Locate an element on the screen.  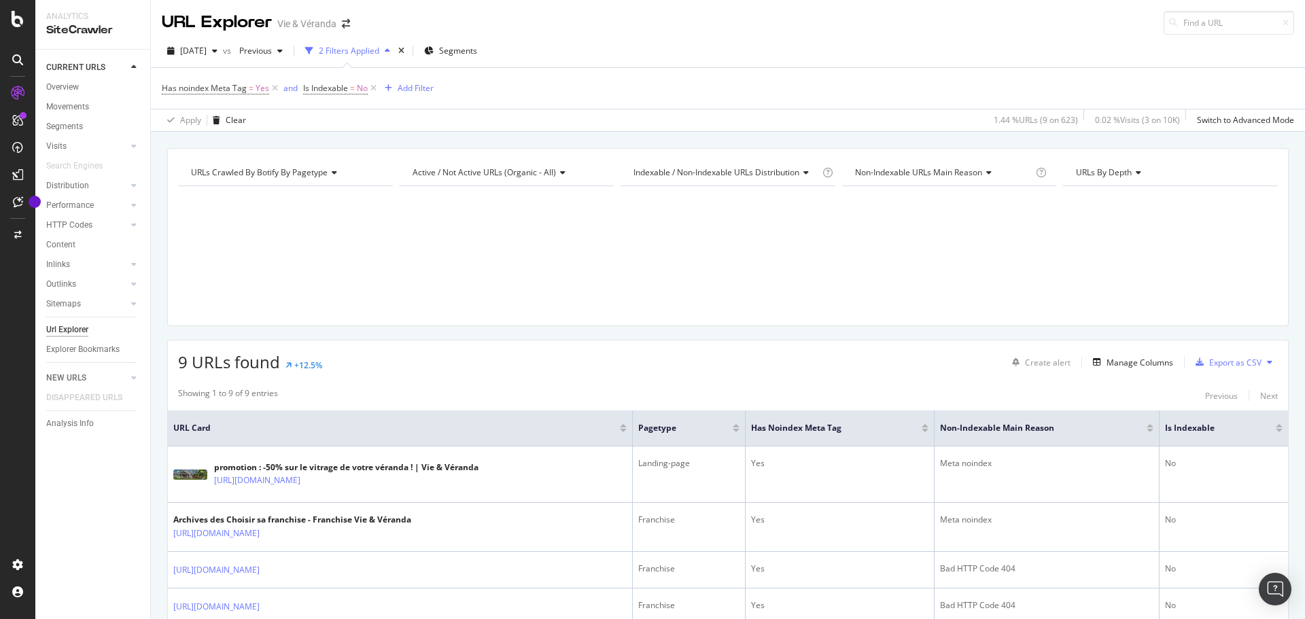
div: Analytics is located at coordinates (92, 16).